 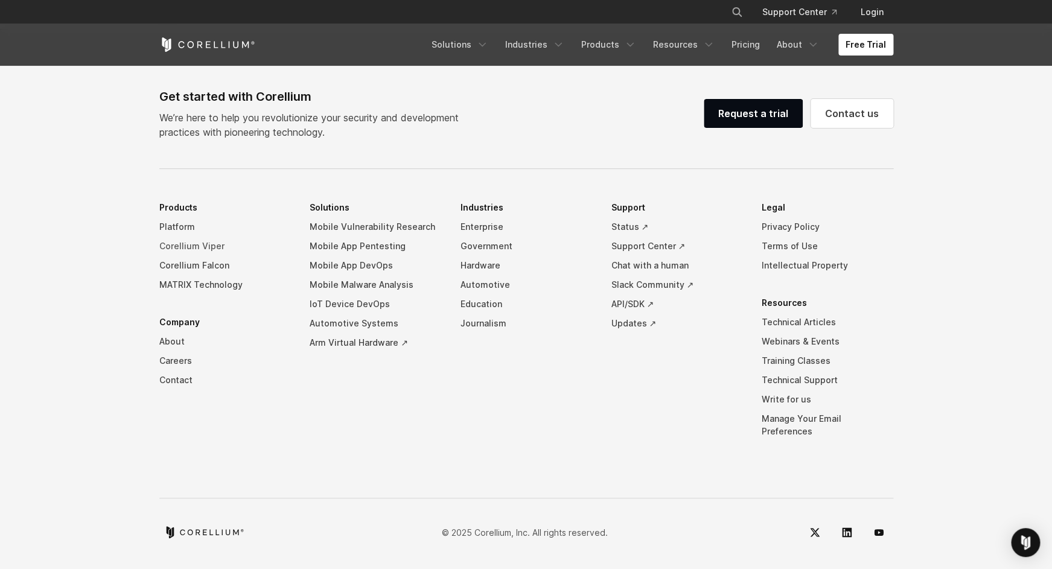 I want to click on a: IoT Device DevOps, so click(x=375, y=304).